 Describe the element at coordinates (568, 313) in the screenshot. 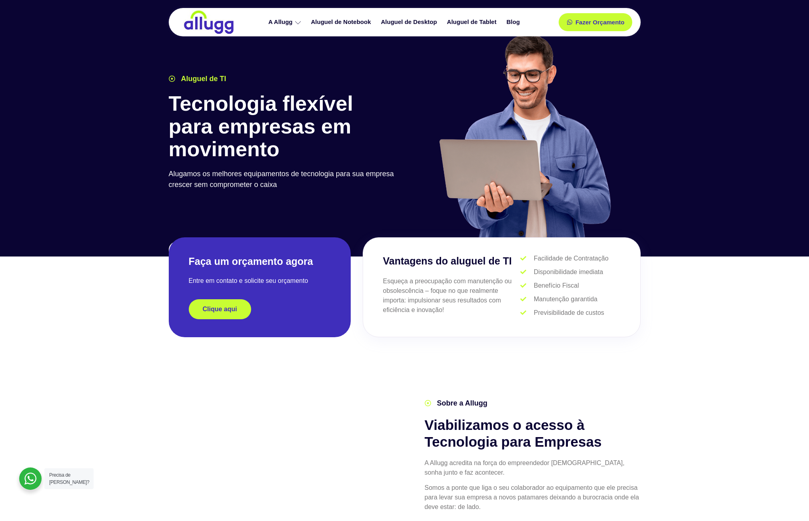

I see `span: Previsibilidade de custos` at that location.